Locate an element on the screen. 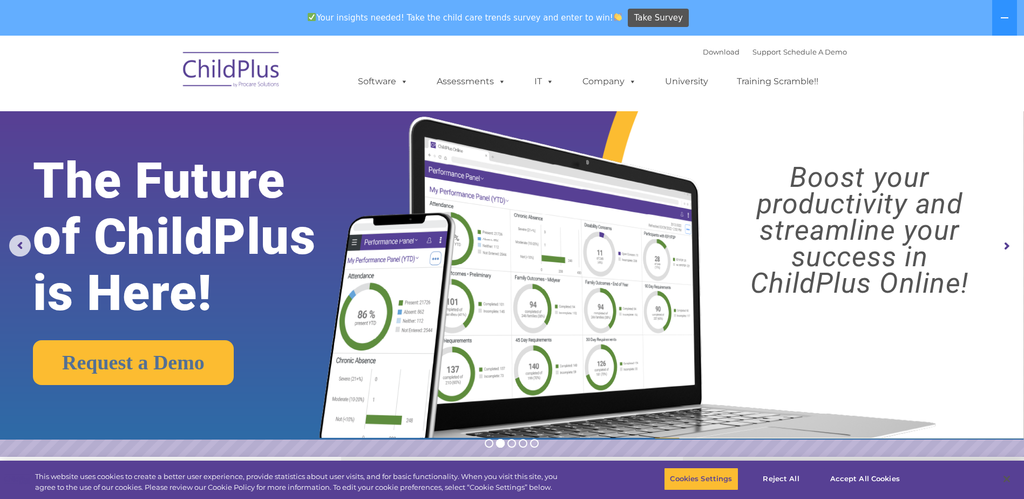  div: This website uses cookies to create a better user experience, provide statistics about user visit... is located at coordinates (299, 481).